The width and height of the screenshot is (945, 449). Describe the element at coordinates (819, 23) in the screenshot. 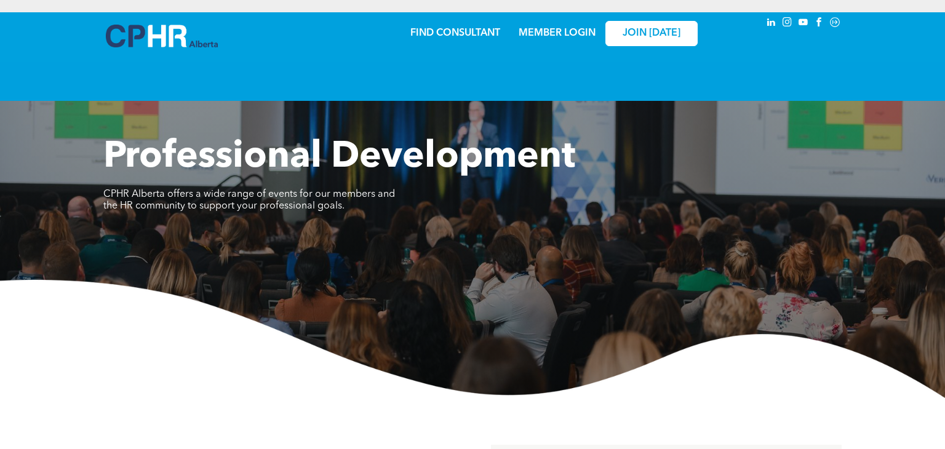

I see `a: facebook` at that location.